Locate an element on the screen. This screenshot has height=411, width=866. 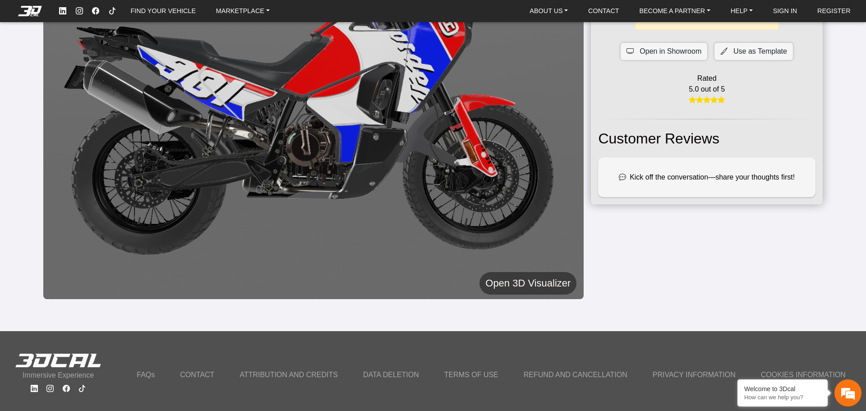
div: Keywords by Traffic is located at coordinates (126, 56).